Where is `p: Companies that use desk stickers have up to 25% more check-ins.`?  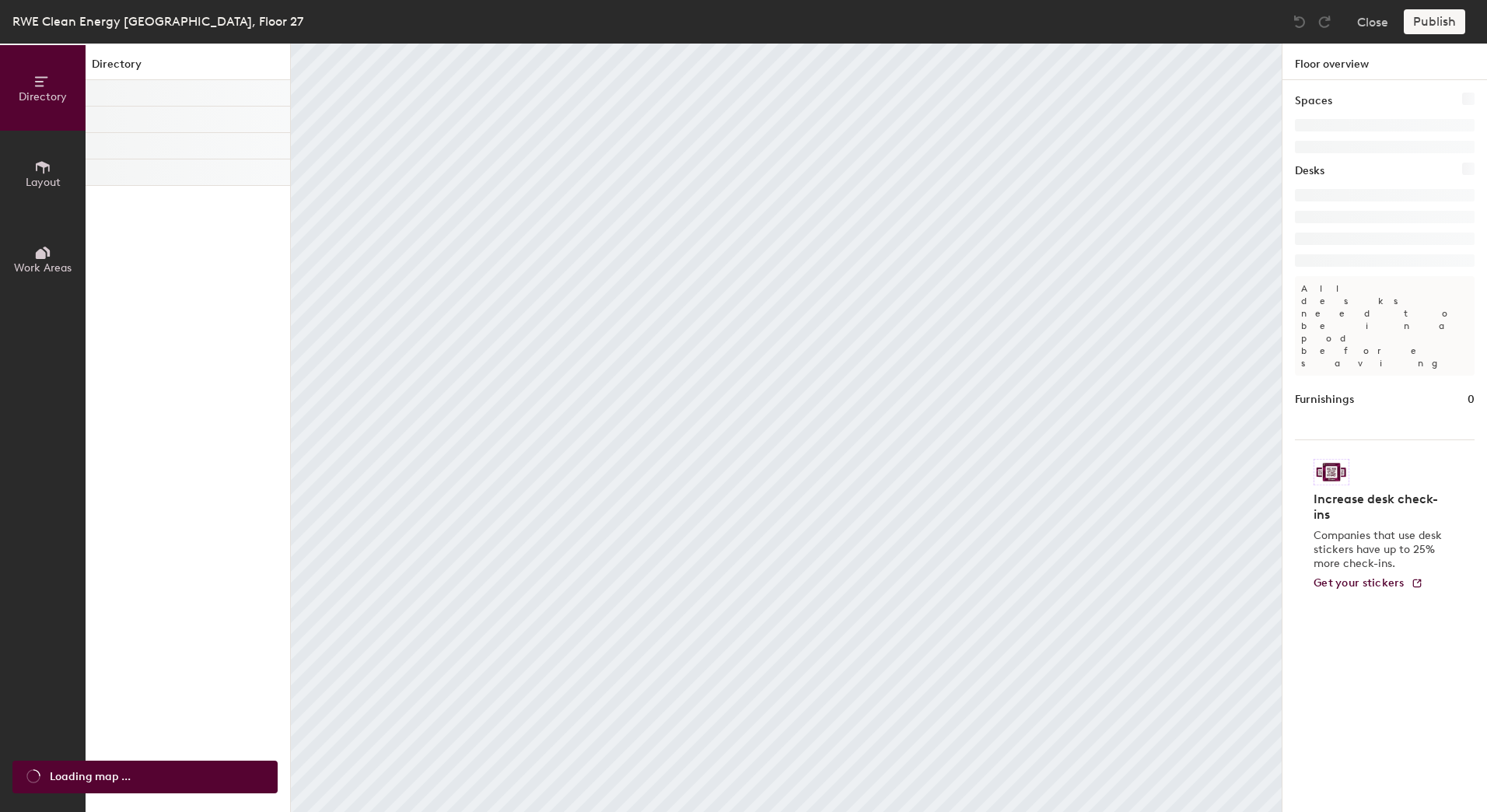 p: Companies that use desk stickers have up to 25% more check-ins. is located at coordinates (1380, 549).